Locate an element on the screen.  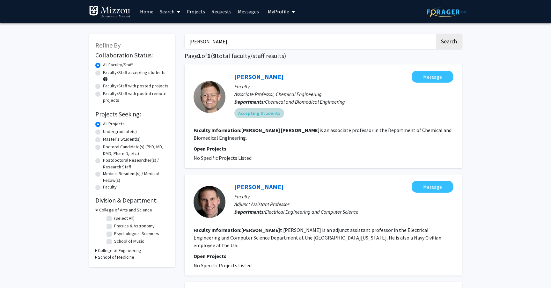
fg-read-more: is an associate professor in the Department of Chemical and Biomedical Engineering. is located at coordinates (323, 134).